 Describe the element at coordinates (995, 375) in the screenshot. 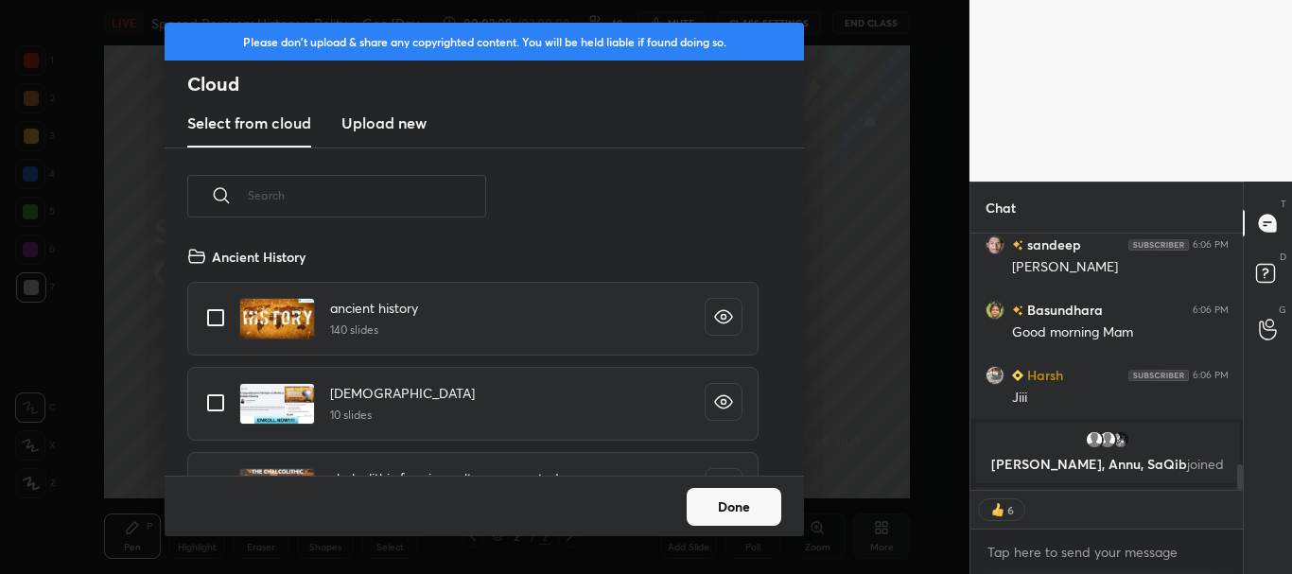

I see `img: 4fc376c86fa6417e94c9f72dffec4df6.jpg` at that location.